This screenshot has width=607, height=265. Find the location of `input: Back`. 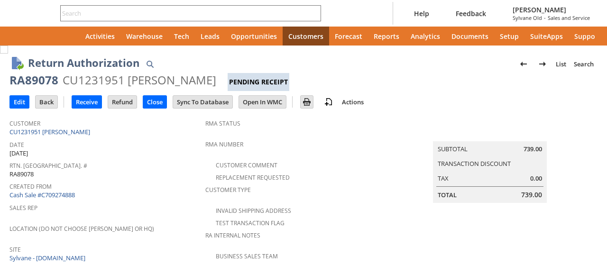

input: Back is located at coordinates (46, 102).